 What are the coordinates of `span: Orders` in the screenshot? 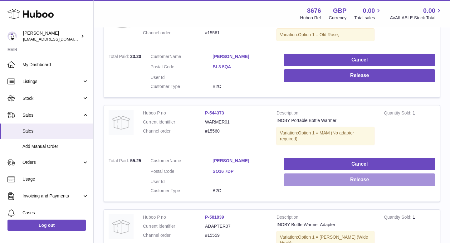 It's located at (52, 162).